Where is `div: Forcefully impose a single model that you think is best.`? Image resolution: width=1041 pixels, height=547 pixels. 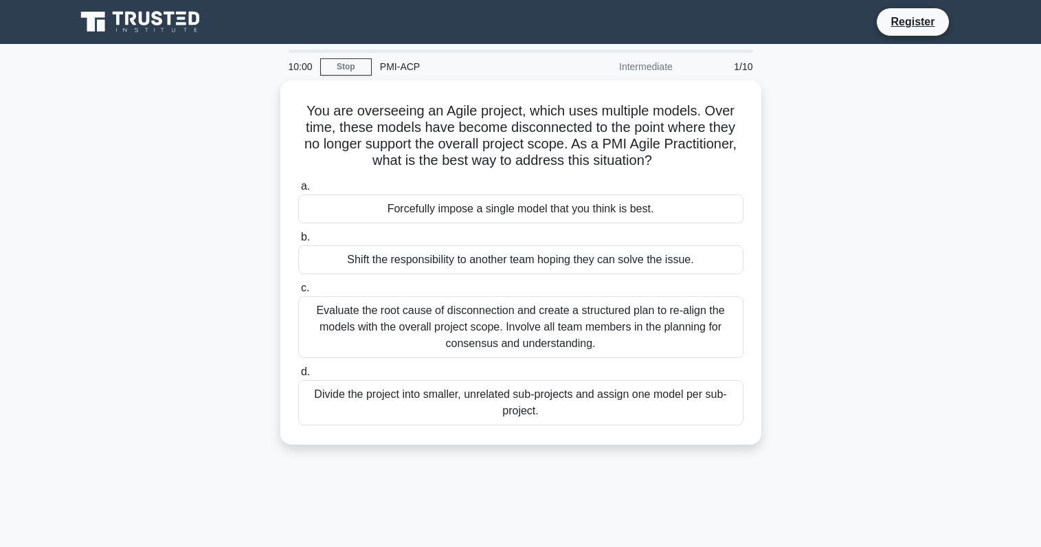
div: Forcefully impose a single model that you think is best. is located at coordinates (521, 209).